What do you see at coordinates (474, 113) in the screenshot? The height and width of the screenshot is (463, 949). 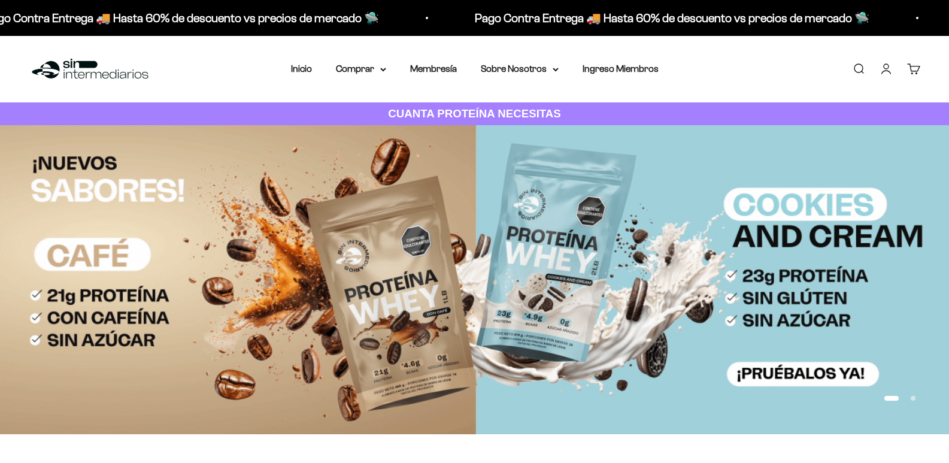 I see `strong: CUANTA PROTEÍNA NECESITAS` at bounding box center [474, 113].